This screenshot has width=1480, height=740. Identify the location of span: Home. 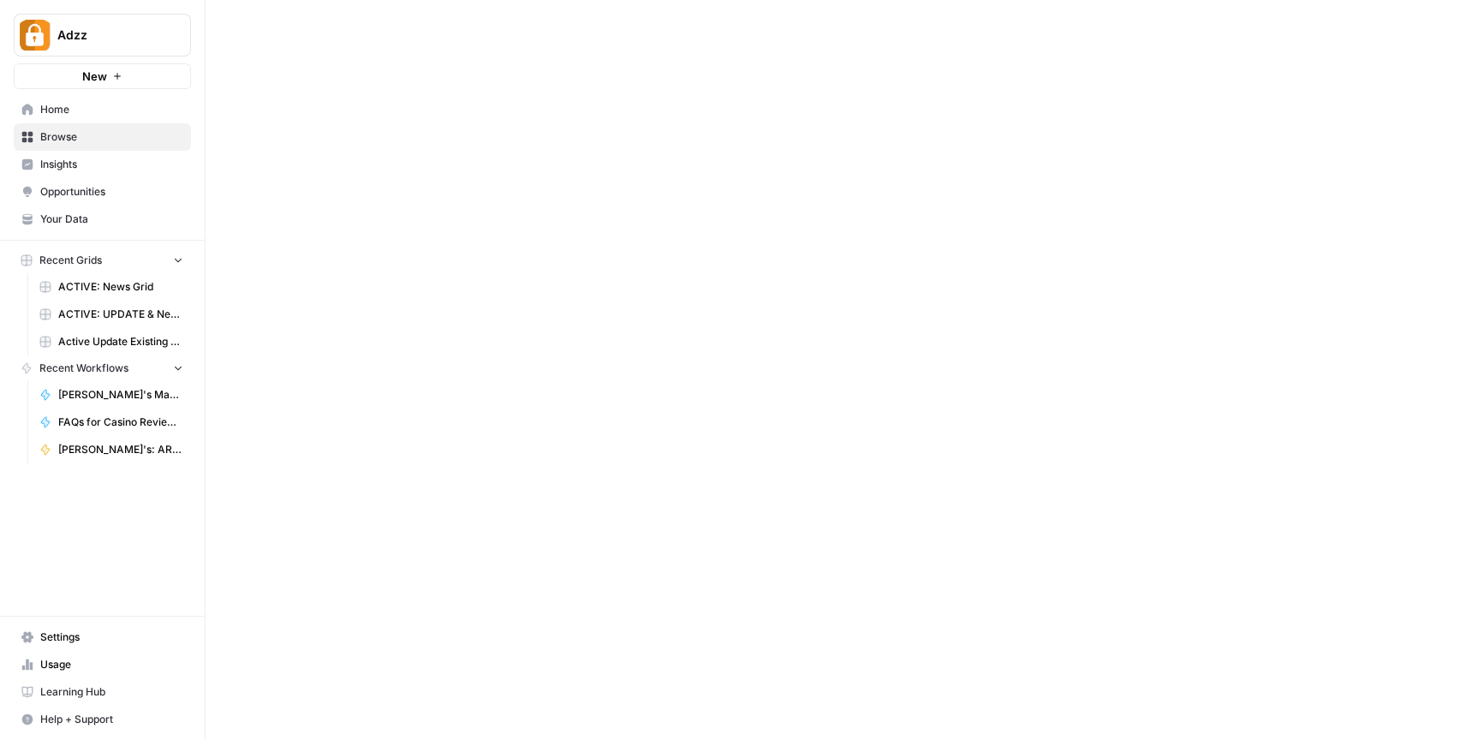
(111, 110).